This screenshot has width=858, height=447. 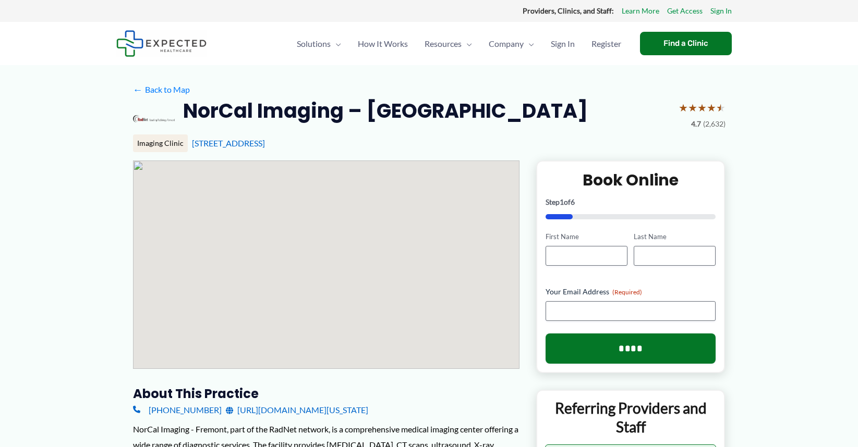 What do you see at coordinates (606, 44) in the screenshot?
I see `span: Register` at bounding box center [606, 44].